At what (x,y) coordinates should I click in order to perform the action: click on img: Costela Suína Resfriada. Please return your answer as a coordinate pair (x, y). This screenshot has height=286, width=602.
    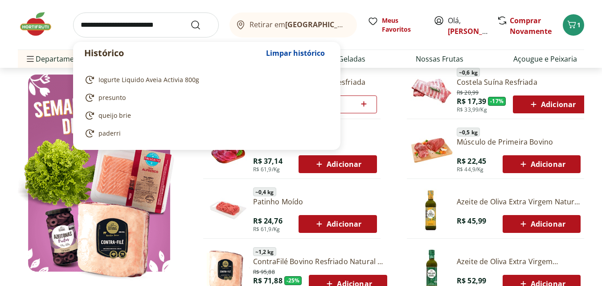
    Looking at the image, I should click on (432, 90).